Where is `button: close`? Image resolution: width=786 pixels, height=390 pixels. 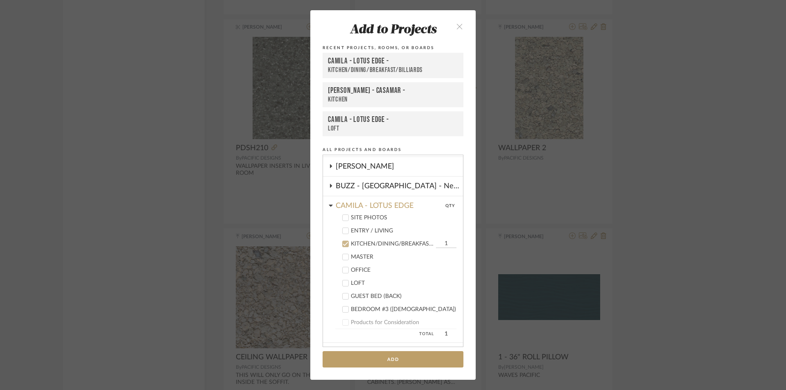
button: close is located at coordinates (460, 26).